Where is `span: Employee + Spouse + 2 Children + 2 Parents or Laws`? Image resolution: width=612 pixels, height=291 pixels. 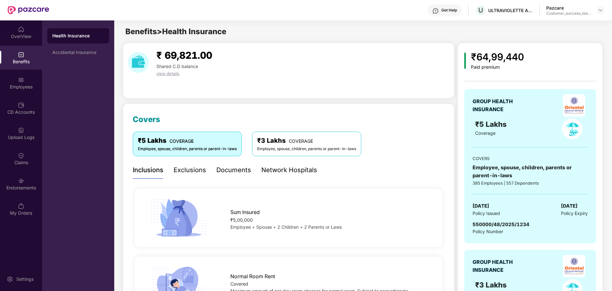
span: Employee + Spouse + 2 Children + 2 Parents or Laws is located at coordinates (286, 227).